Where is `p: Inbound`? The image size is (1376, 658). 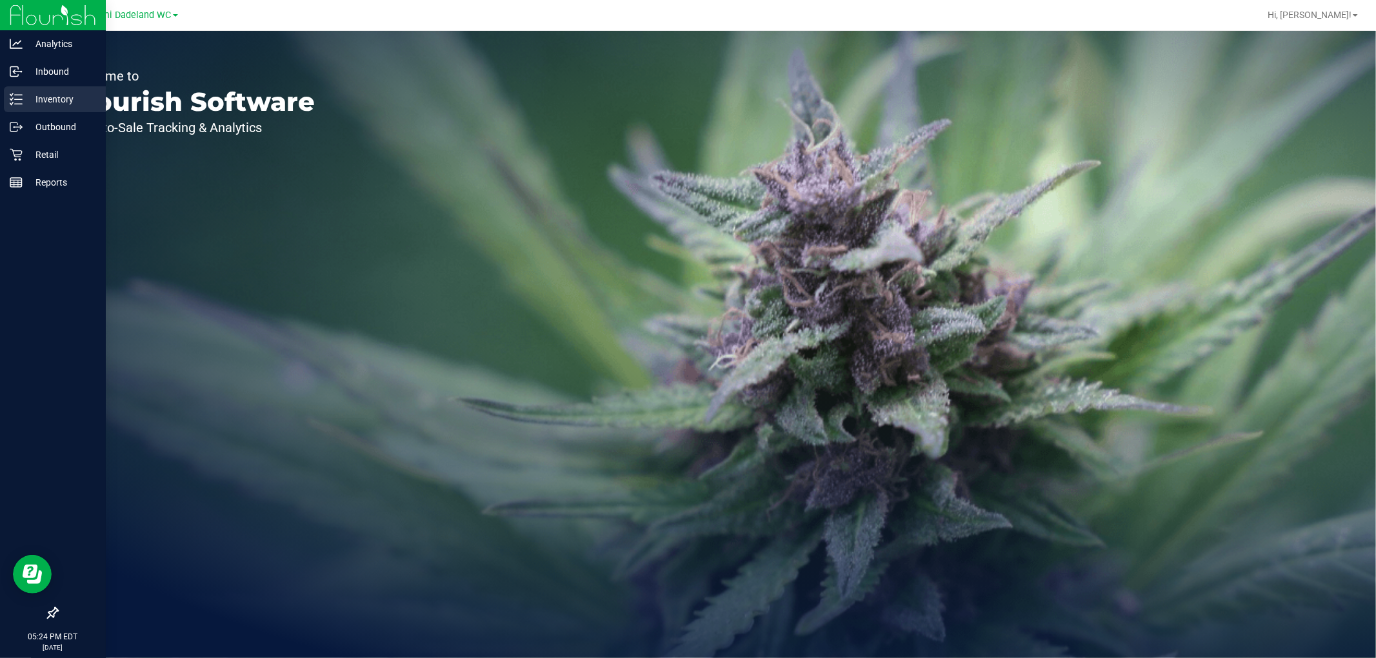
p: Inbound is located at coordinates (61, 72).